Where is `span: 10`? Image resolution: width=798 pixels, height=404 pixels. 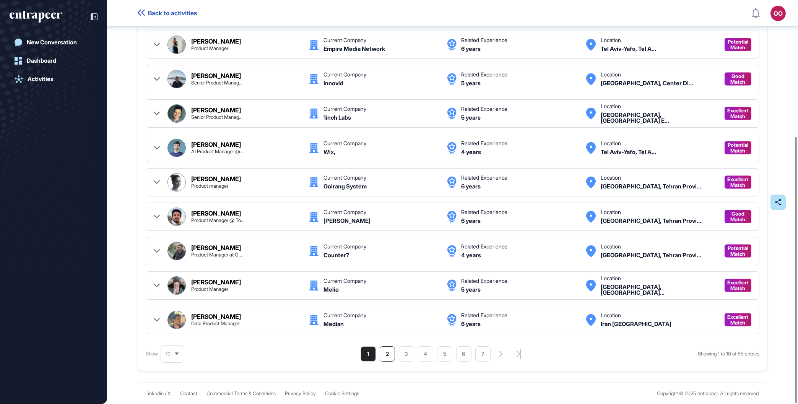
span: 10 is located at coordinates (168, 354).